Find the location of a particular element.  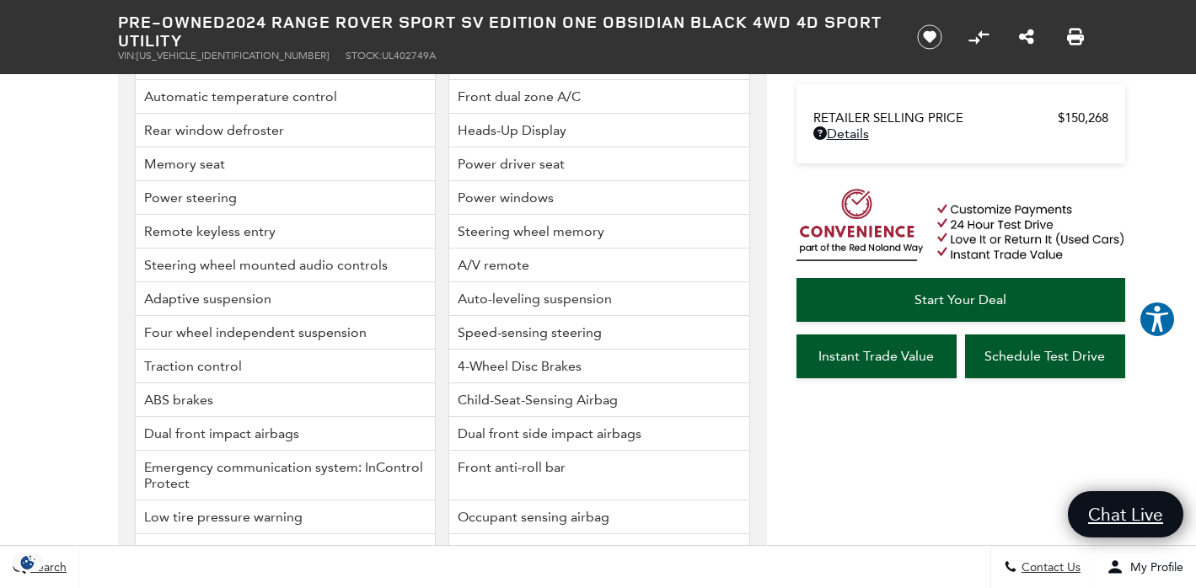

button: Save vehicle is located at coordinates (929, 37).